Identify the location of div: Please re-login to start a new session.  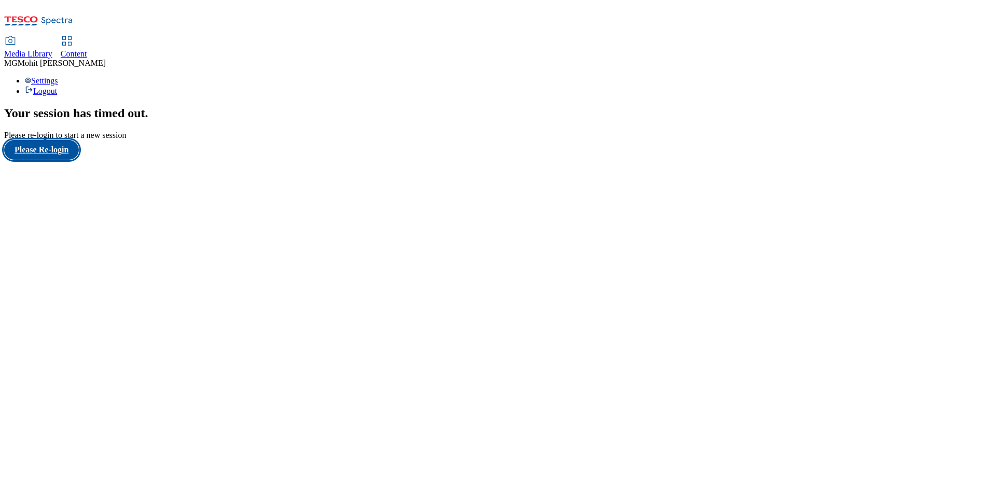
(493, 135).